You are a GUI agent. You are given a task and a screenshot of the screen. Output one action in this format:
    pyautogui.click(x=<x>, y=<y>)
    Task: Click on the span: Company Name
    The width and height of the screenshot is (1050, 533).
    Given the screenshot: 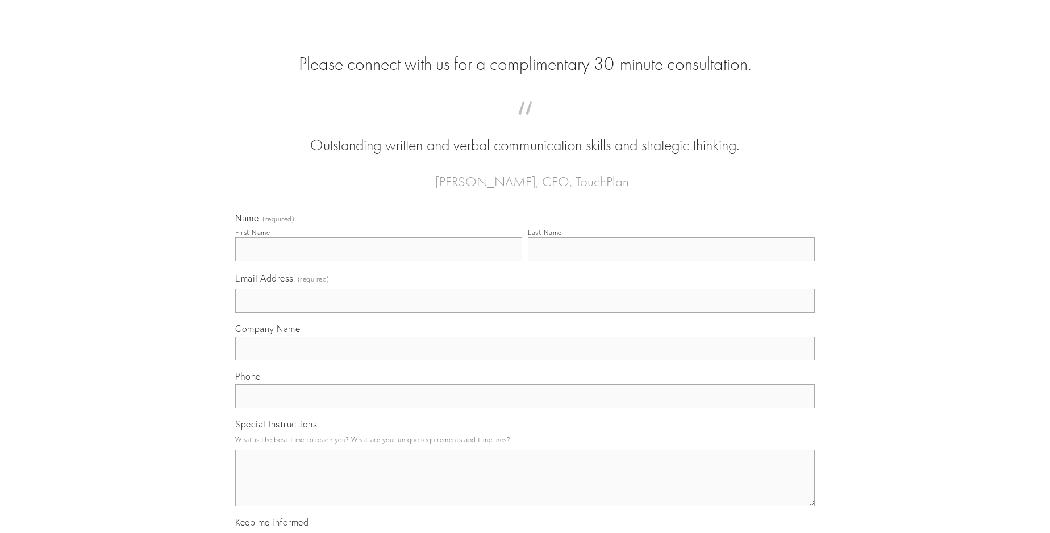 What is the action you would take?
    pyautogui.click(x=268, y=329)
    